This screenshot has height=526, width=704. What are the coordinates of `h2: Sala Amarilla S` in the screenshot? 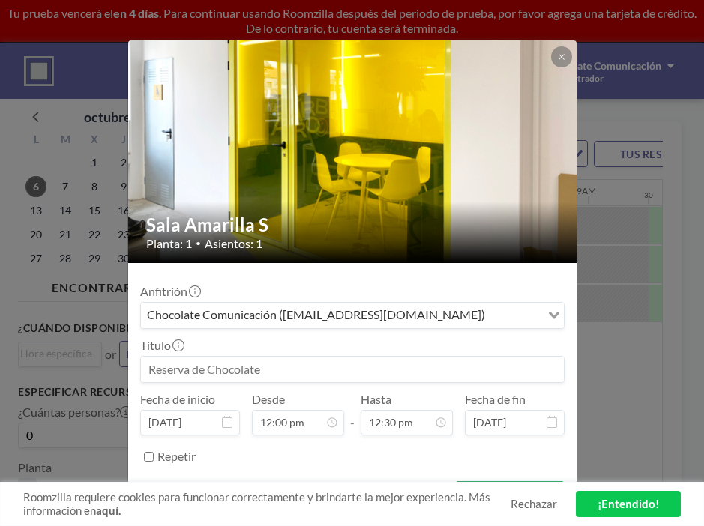 It's located at (353, 225).